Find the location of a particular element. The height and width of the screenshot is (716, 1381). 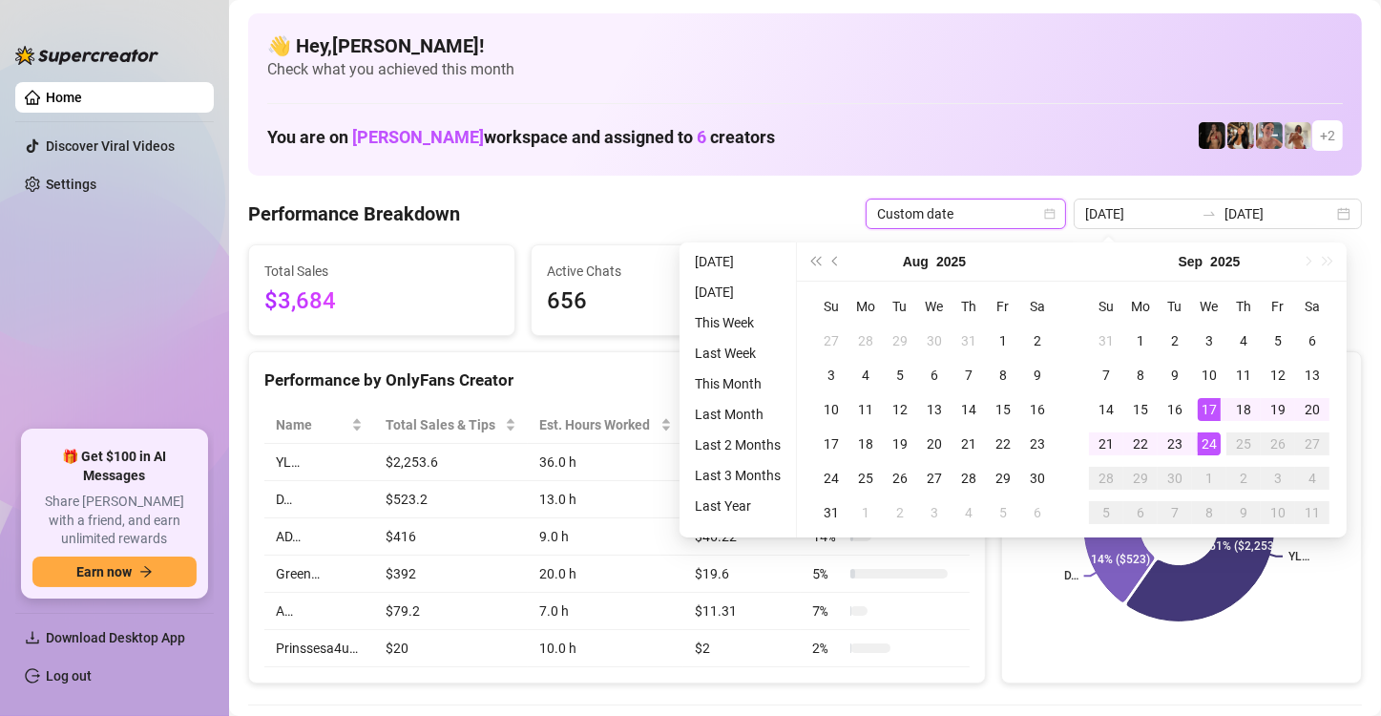

td: AD… is located at coordinates (319, 537).